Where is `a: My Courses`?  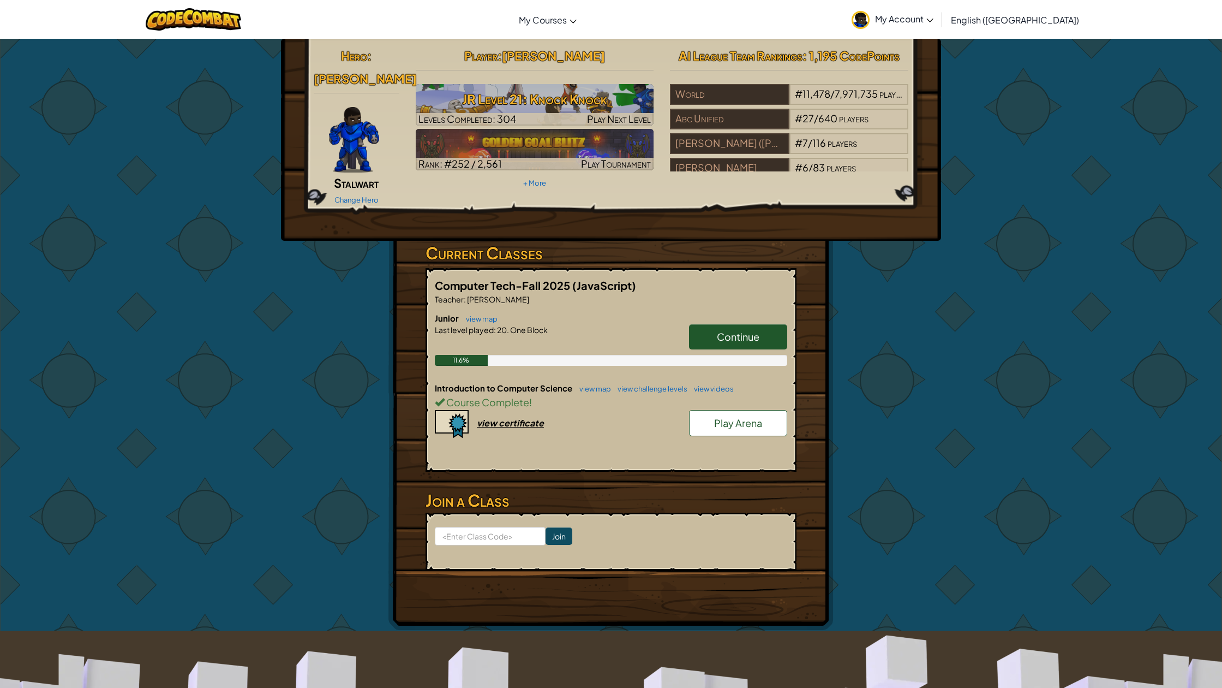 a: My Courses is located at coordinates (548, 20).